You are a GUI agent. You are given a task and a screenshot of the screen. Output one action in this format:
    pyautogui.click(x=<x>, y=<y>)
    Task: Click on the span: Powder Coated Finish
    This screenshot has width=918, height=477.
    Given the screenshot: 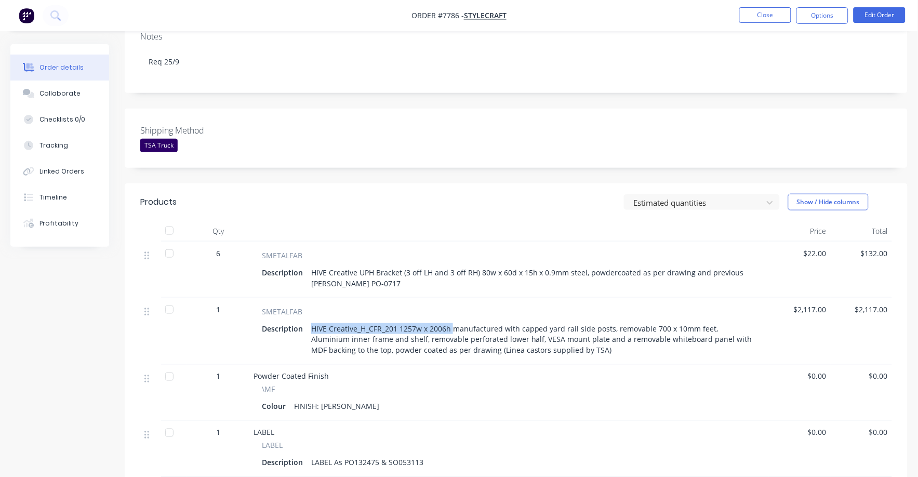 What is the action you would take?
    pyautogui.click(x=291, y=376)
    